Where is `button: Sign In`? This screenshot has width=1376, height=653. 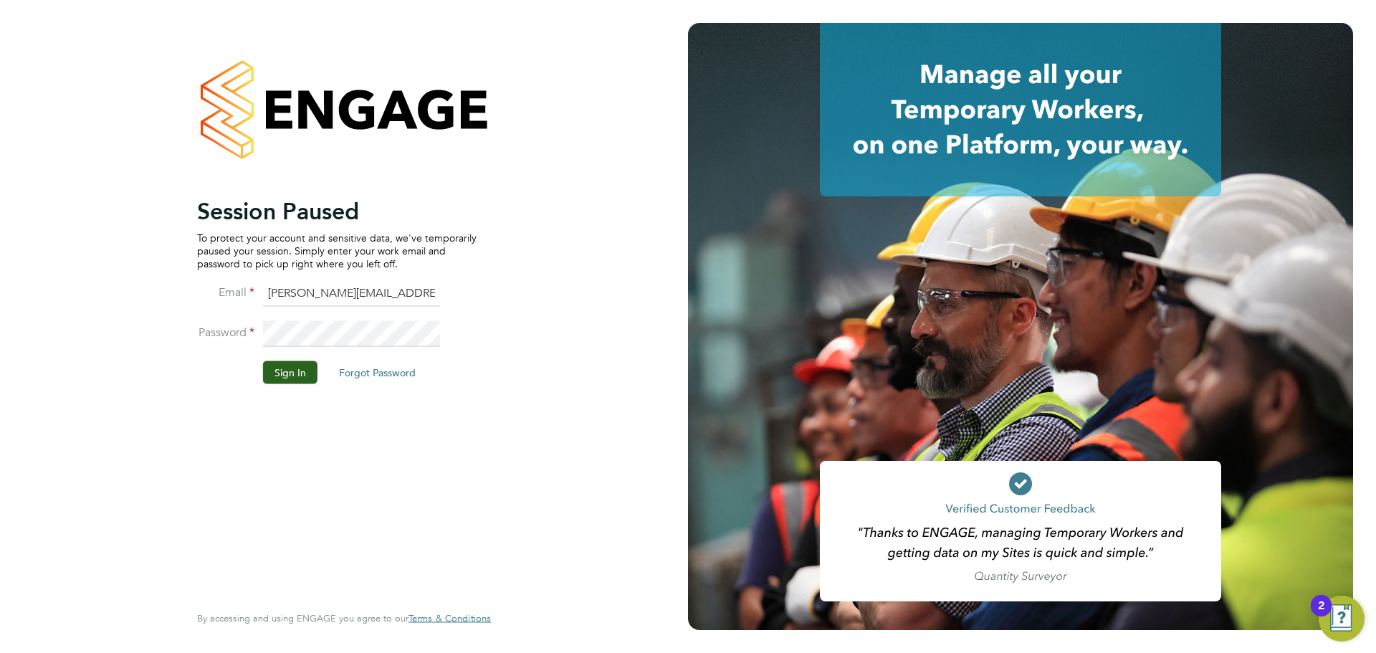 button: Sign In is located at coordinates (290, 372).